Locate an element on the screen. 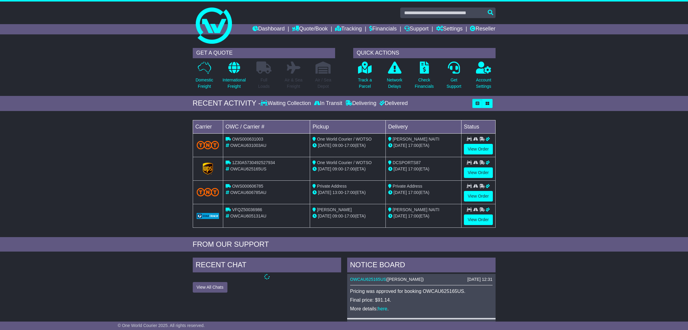 Image resolution: width=688 pixels, height=330 pixels. a: NetworkDelays is located at coordinates (394, 77).